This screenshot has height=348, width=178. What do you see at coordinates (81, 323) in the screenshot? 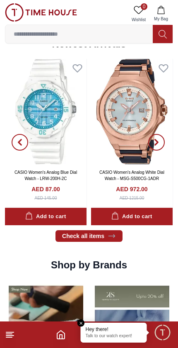
I see `em: Close tooltip` at bounding box center [81, 323].